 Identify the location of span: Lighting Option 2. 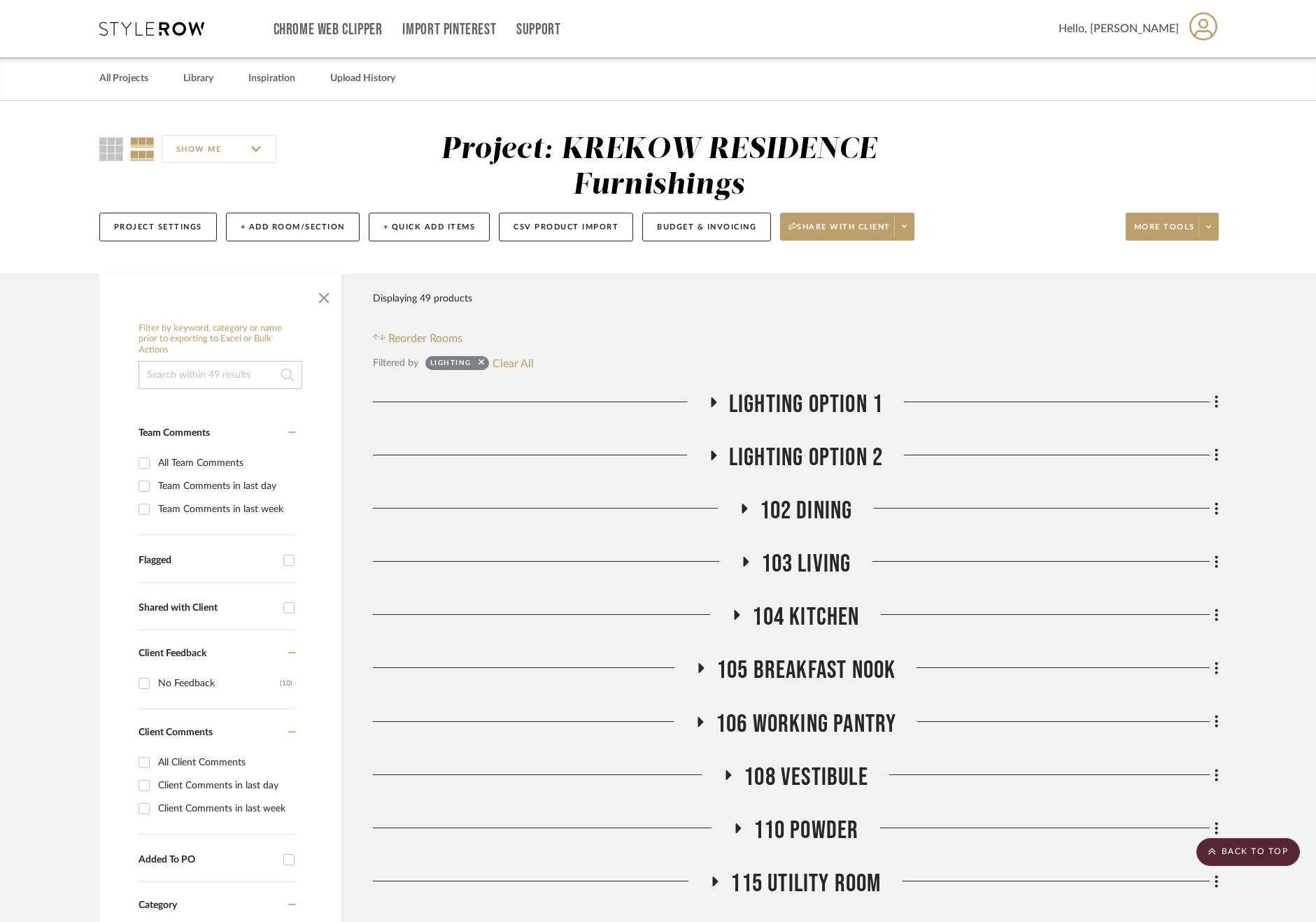
(806, 458).